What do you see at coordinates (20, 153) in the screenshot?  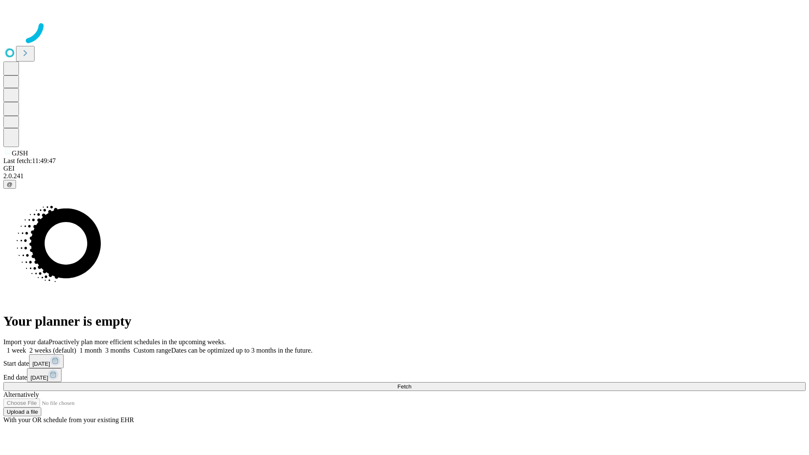 I see `span: GJSH` at bounding box center [20, 153].